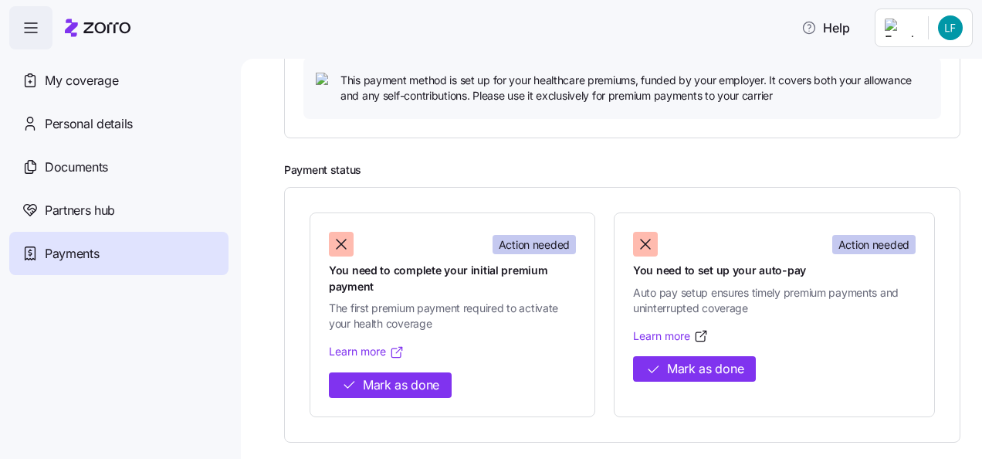 The width and height of the screenshot is (982, 459). Describe the element at coordinates (900, 28) in the screenshot. I see `img: Employer logo` at that location.